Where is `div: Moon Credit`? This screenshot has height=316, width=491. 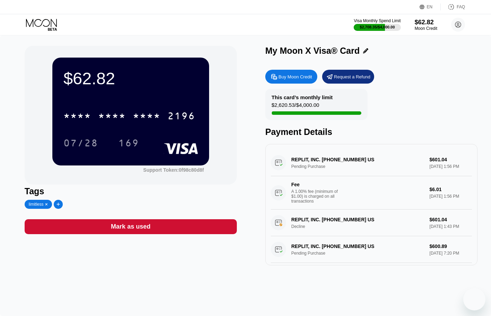
div: Moon Credit is located at coordinates (426, 28).